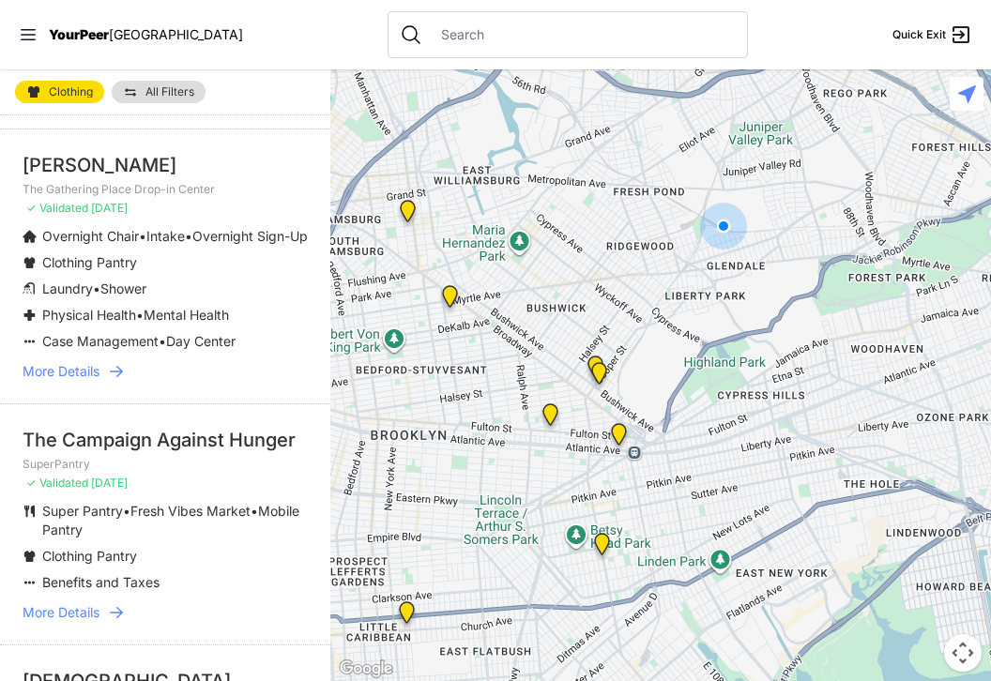  What do you see at coordinates (68, 288) in the screenshot?
I see `span: Laundry` at bounding box center [68, 288].